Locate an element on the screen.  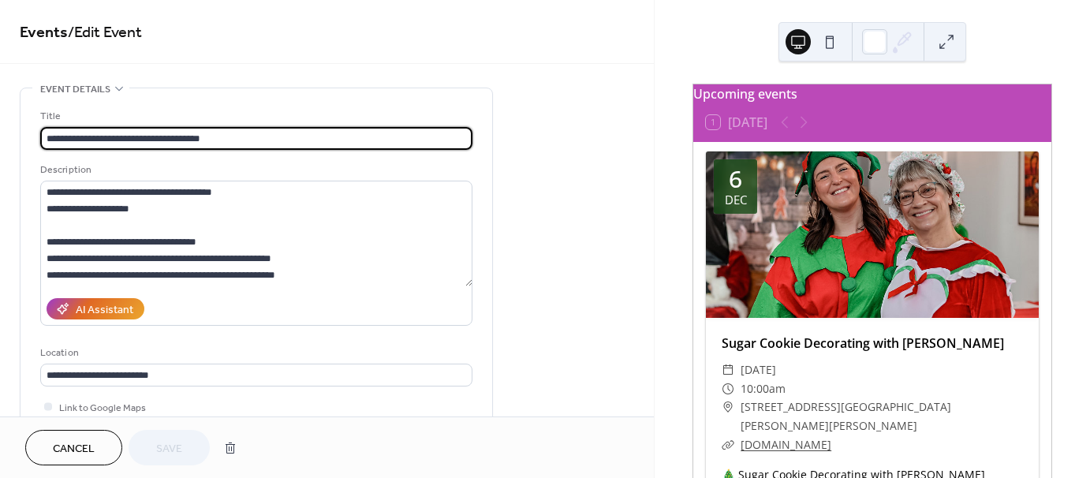
button: Cancel is located at coordinates (73, 447).